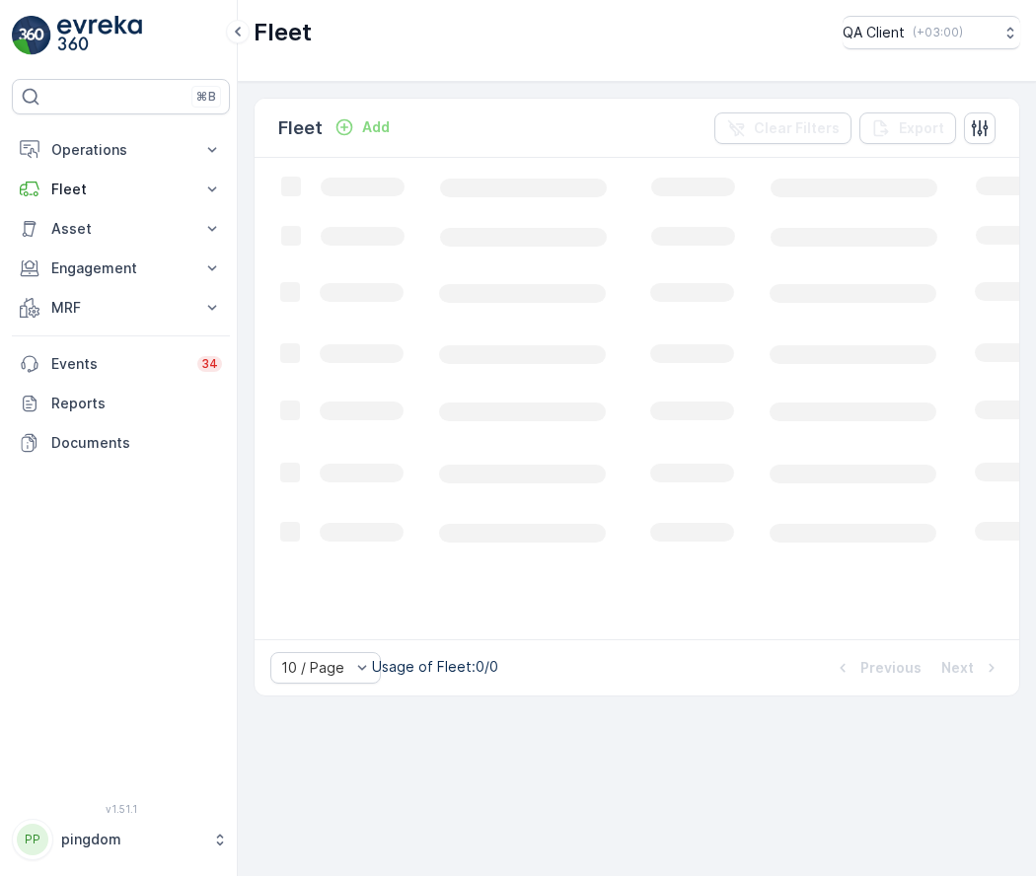 This screenshot has height=876, width=1036. What do you see at coordinates (796, 128) in the screenshot?
I see `p: Clear Filters` at bounding box center [796, 128].